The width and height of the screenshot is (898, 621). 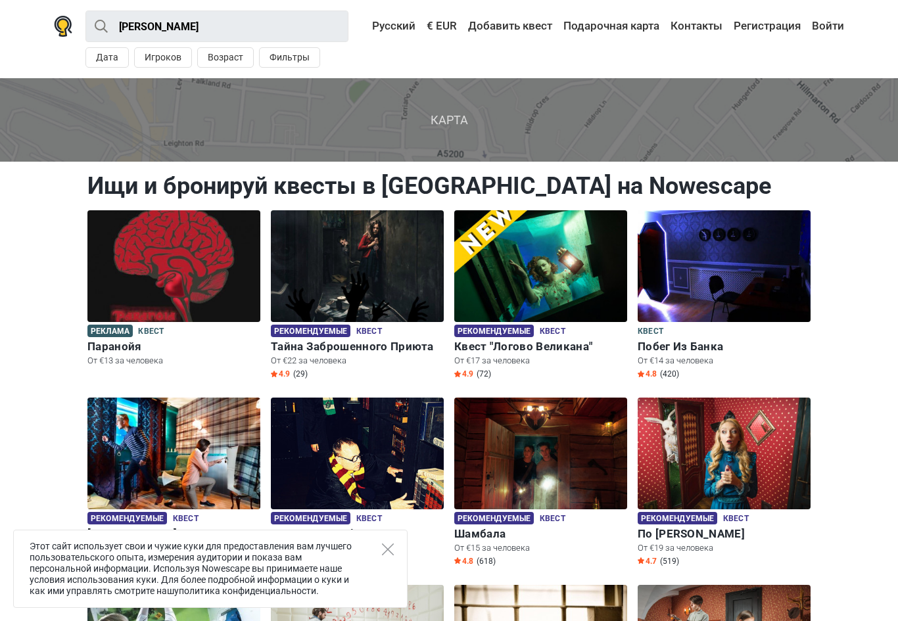 I want to click on span: 4.7, so click(x=647, y=562).